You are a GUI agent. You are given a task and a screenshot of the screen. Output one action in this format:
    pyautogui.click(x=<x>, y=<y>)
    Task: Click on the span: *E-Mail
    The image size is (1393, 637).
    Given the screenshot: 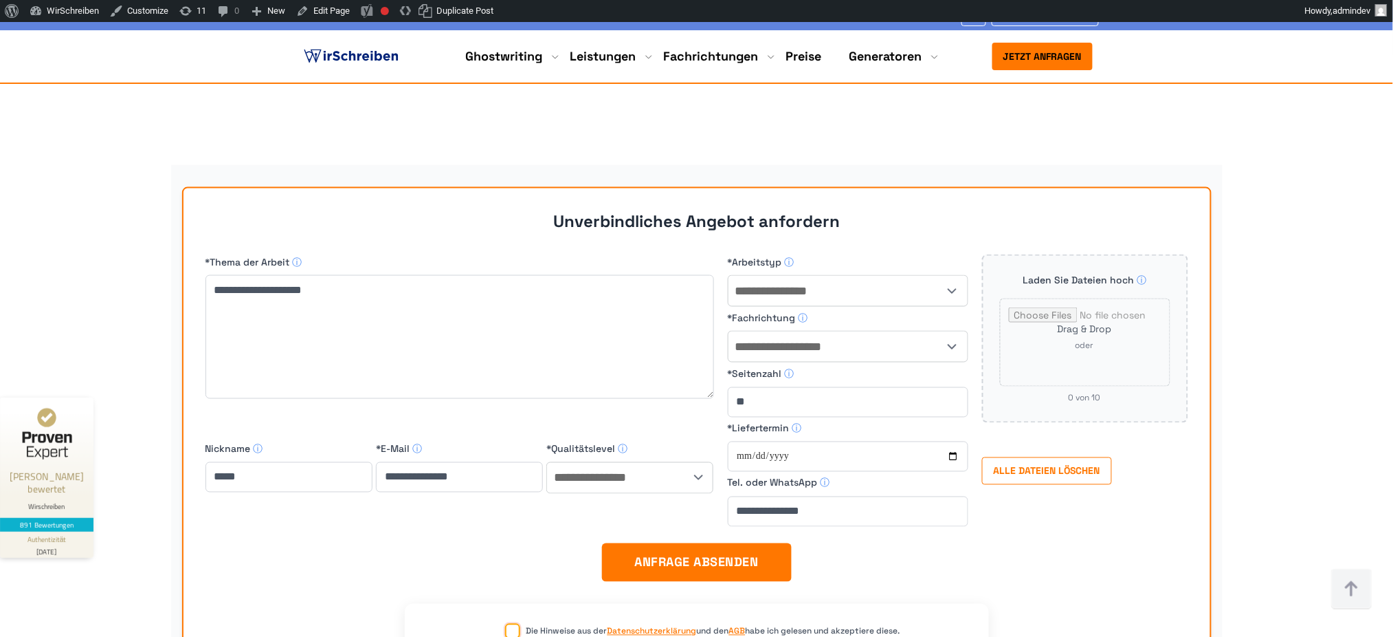 What is the action you would take?
    pyautogui.click(x=459, y=449)
    